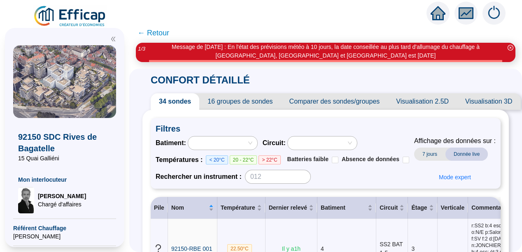 This screenshot has width=522, height=252. What do you see at coordinates (241, 208) in the screenshot?
I see `th: Température` at bounding box center [241, 208].